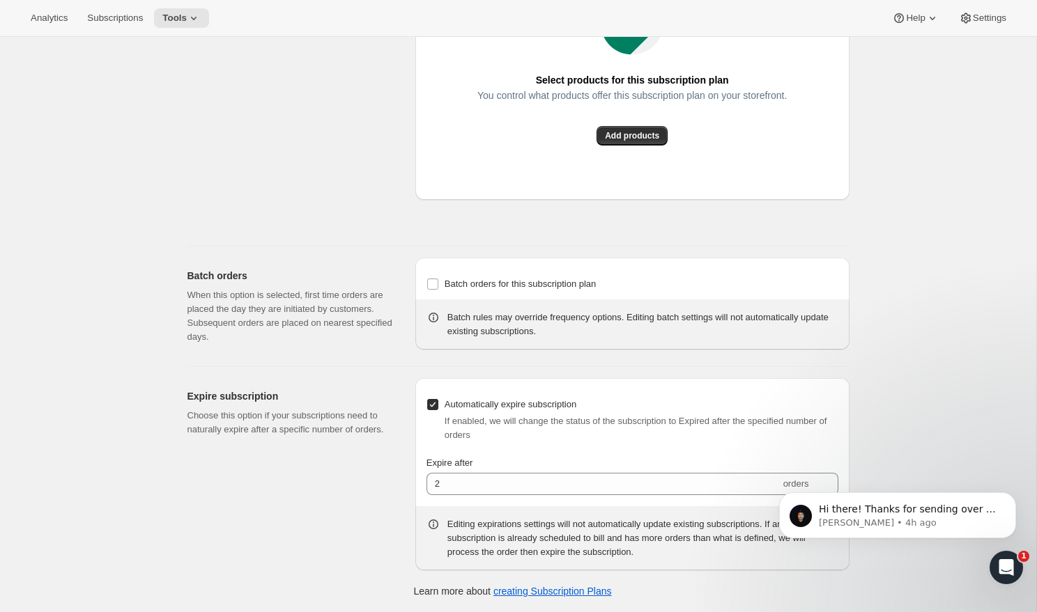 The height and width of the screenshot is (612, 1037). Describe the element at coordinates (42, 53) in the screenshot. I see `img: Profile image for Adrian` at that location.